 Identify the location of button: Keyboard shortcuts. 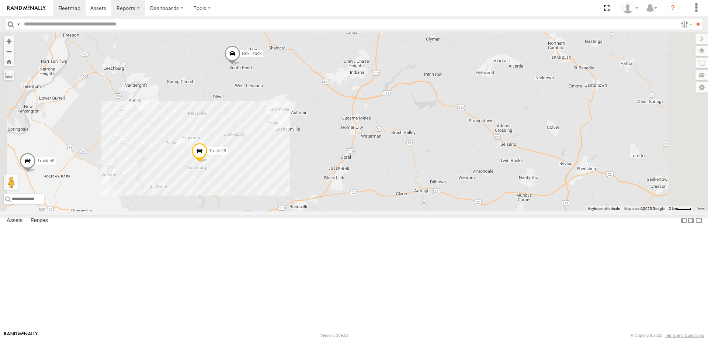
(604, 209).